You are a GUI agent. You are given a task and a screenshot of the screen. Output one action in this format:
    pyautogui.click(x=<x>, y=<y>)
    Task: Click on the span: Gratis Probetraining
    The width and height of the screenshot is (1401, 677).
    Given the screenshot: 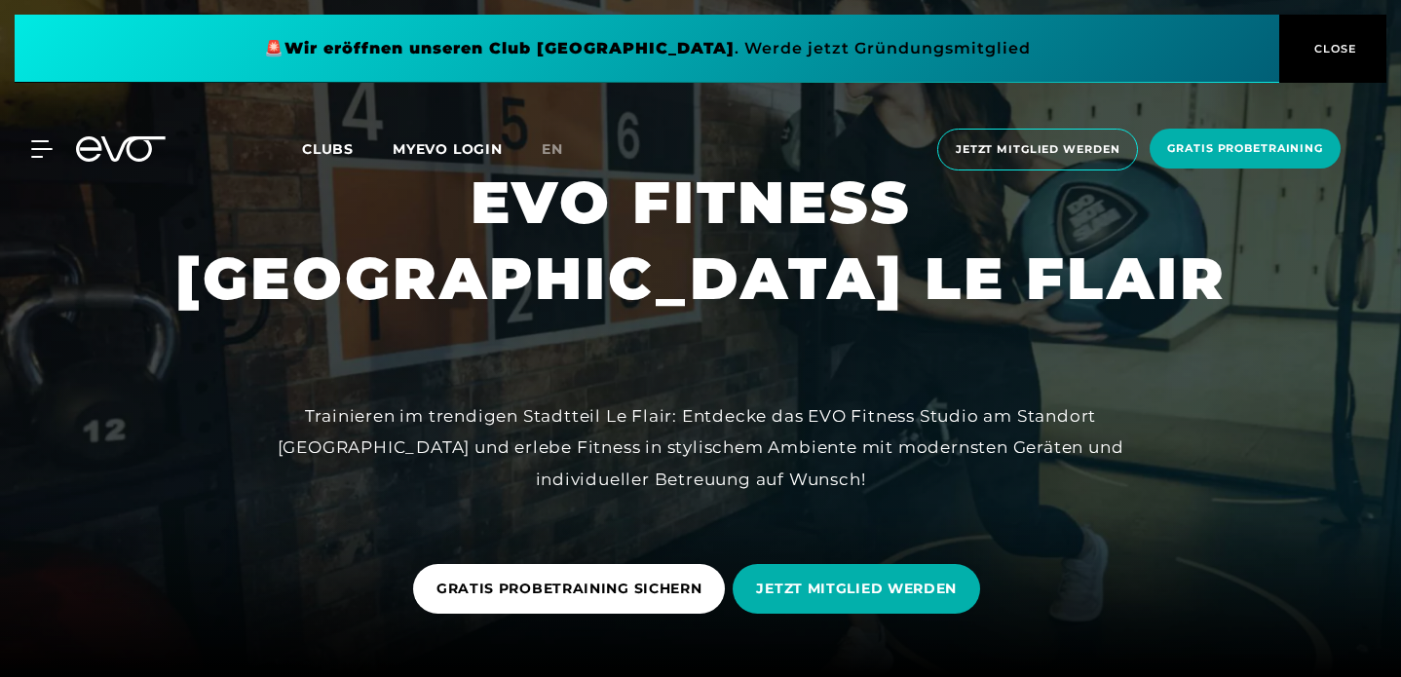 What is the action you would take?
    pyautogui.click(x=1245, y=148)
    